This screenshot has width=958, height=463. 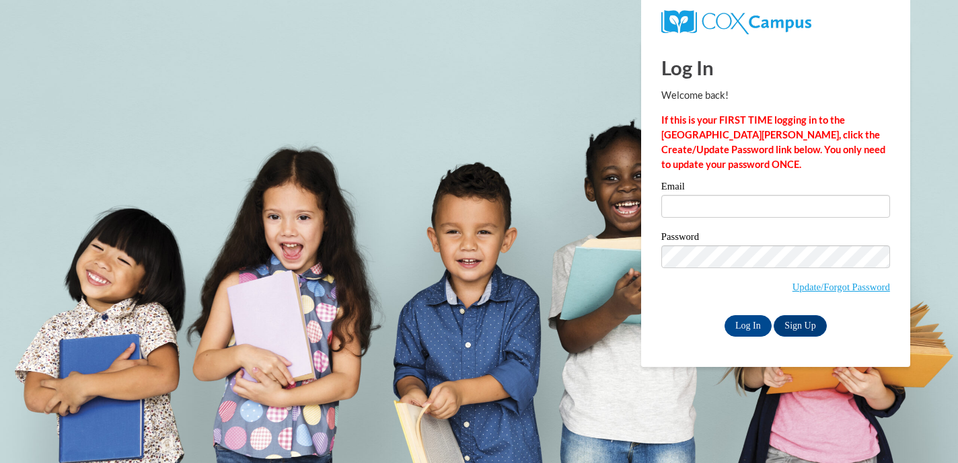 I want to click on a: COX Campus, so click(x=736, y=21).